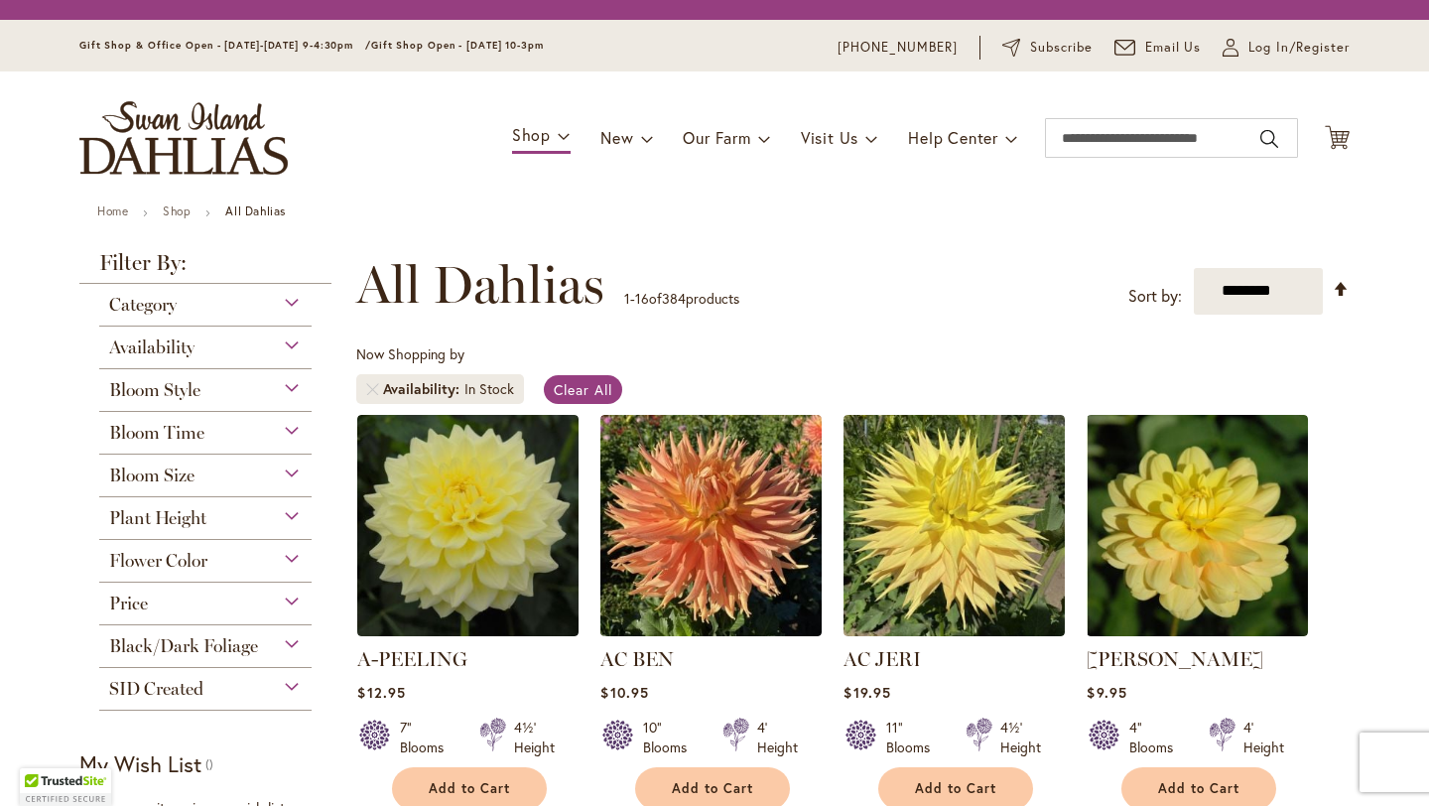  Describe the element at coordinates (1196, 630) in the screenshot. I see `a: AHOY MATEY` at that location.